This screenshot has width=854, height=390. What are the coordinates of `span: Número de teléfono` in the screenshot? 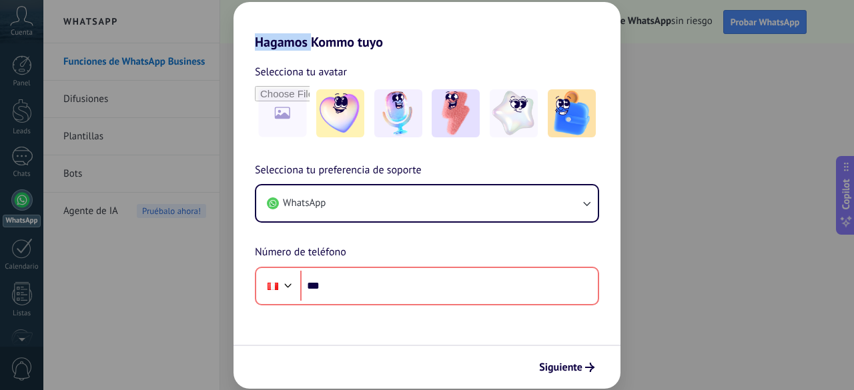 It's located at (300, 253).